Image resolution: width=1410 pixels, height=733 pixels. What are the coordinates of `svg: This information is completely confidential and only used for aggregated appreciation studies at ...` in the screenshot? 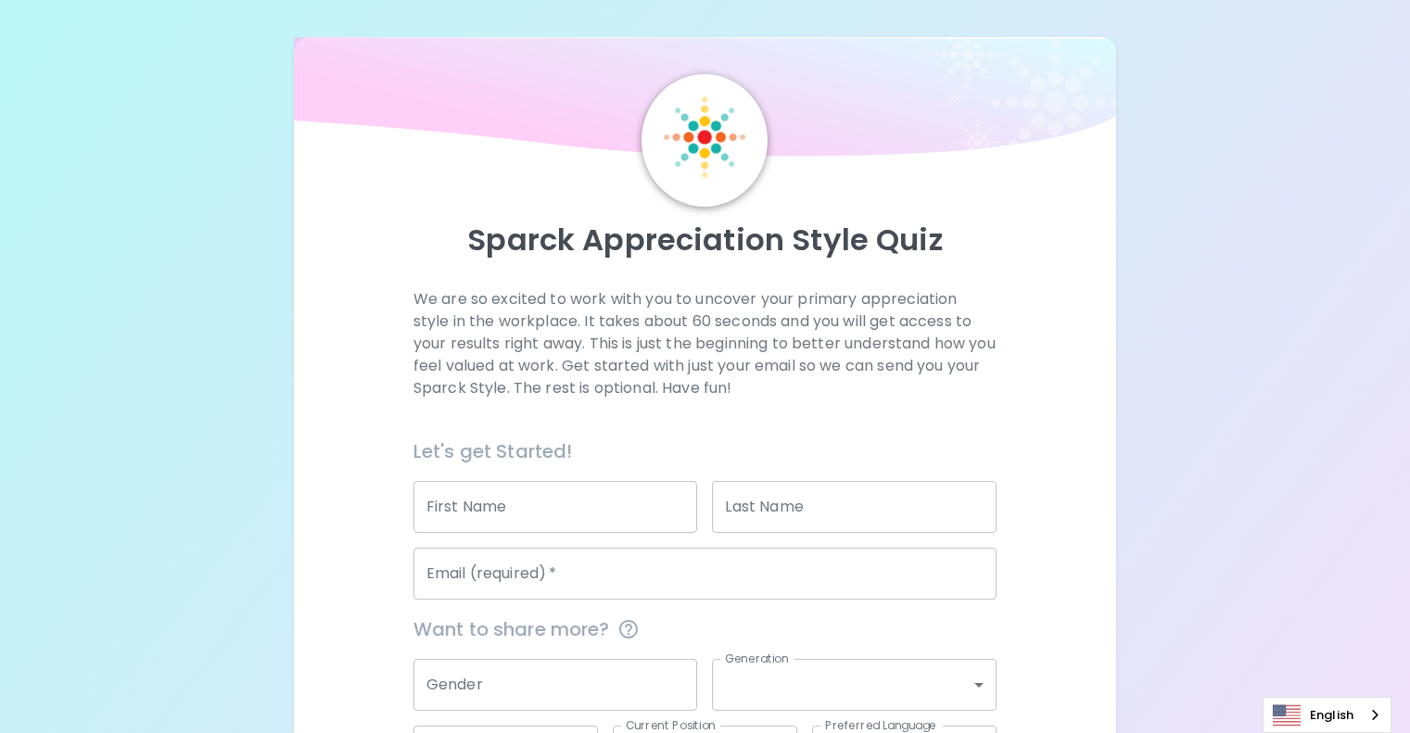 It's located at (628, 629).